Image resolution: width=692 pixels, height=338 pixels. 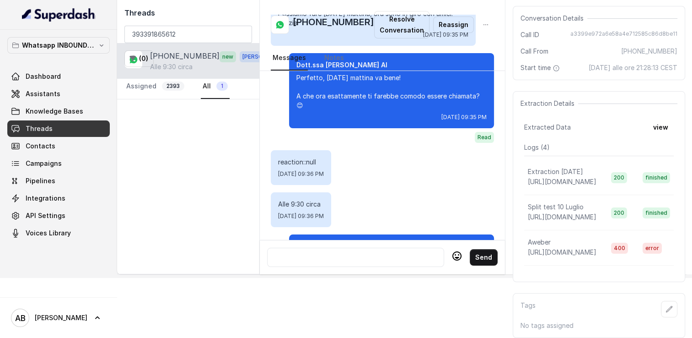 I want to click on span: Conversation Details, so click(x=554, y=18).